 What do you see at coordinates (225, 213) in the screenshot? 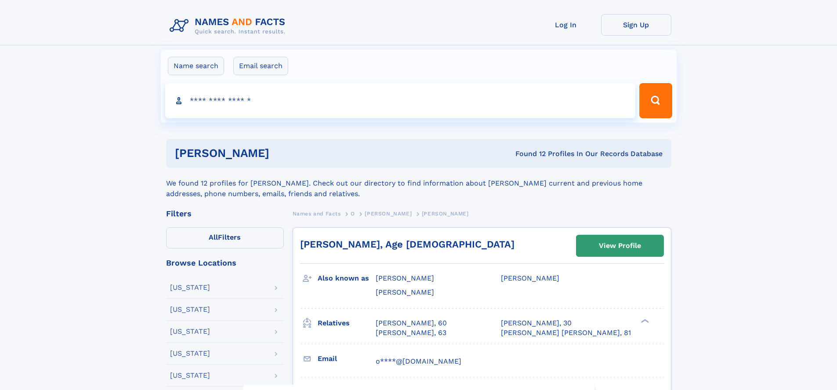
I see `div: Filters` at bounding box center [225, 213].